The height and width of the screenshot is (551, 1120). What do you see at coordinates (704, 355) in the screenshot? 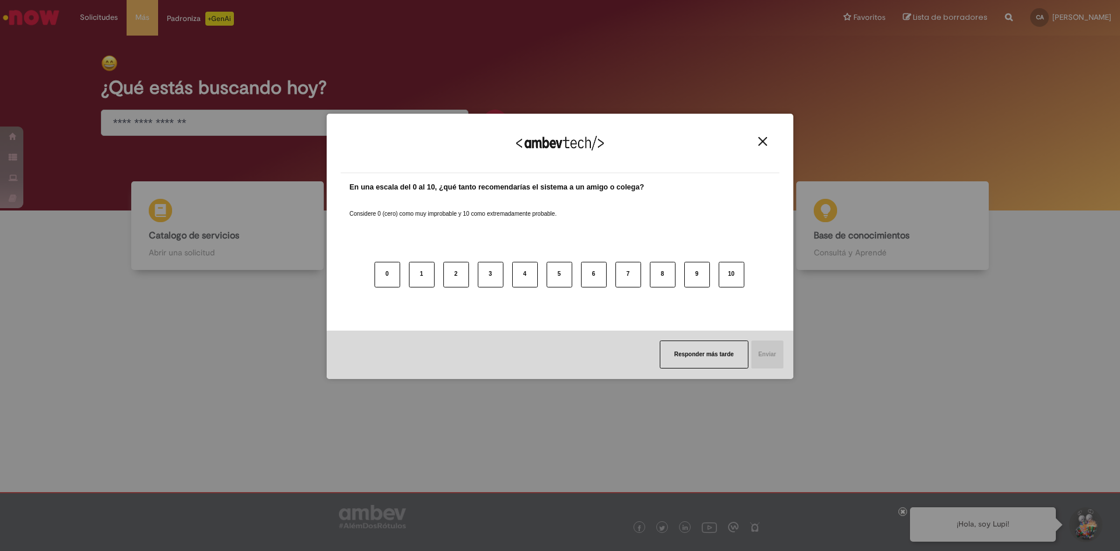
I see `button: Responder más tarde` at bounding box center [704, 355].